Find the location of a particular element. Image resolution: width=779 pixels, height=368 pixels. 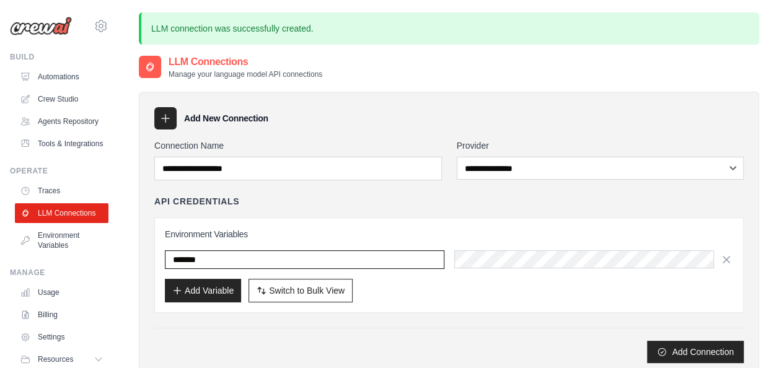

a: Environment Variables is located at coordinates (61, 240).